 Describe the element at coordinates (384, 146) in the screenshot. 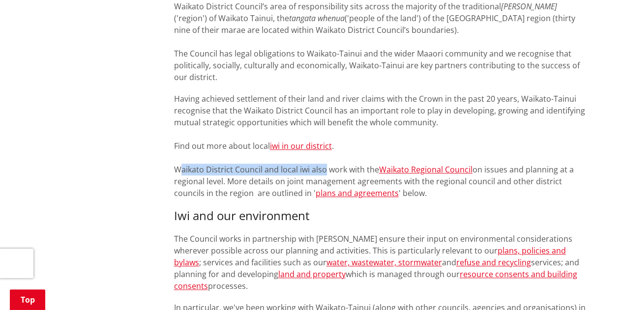

I see `p: Having achieved settlement of their land and river claims with the Crown in the past 20 years, Wa...` at that location.